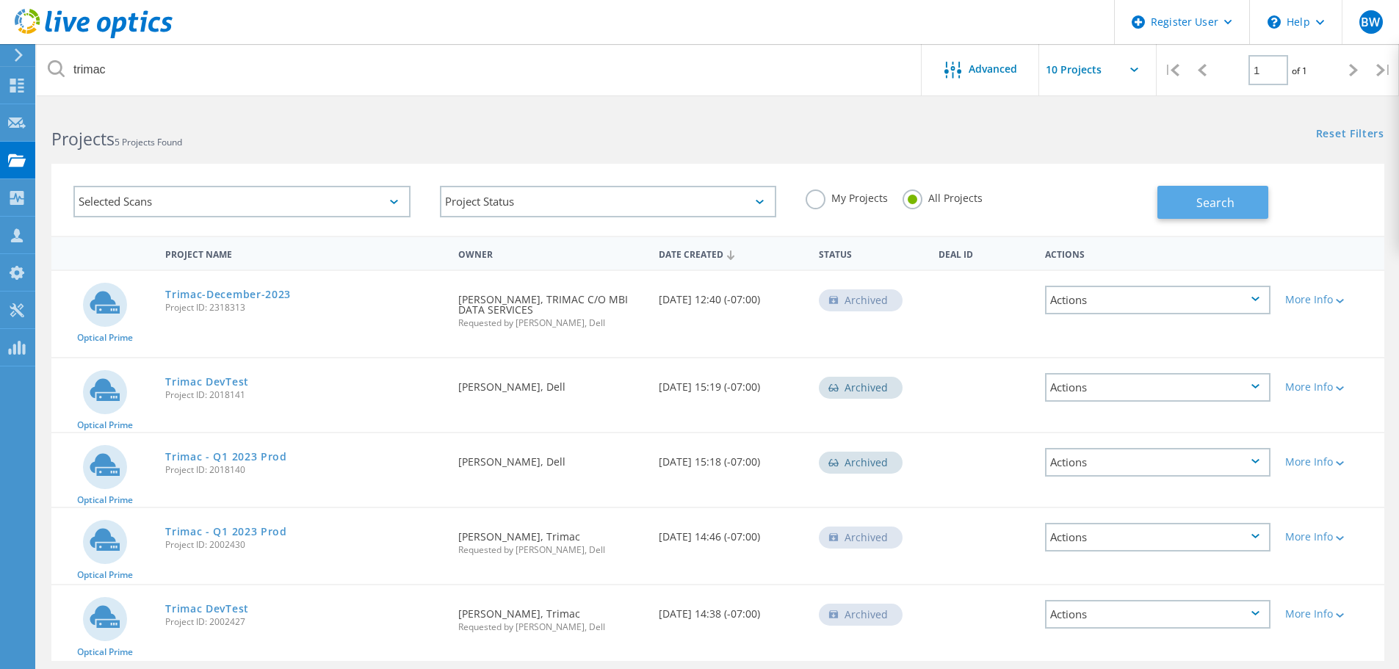 This screenshot has height=669, width=1399. Describe the element at coordinates (1370, 22) in the screenshot. I see `span: BW` at that location.